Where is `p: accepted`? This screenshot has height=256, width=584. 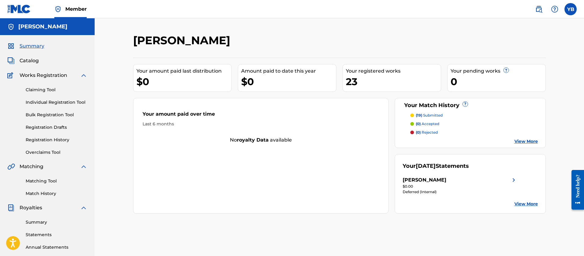
p: accepted is located at coordinates (427, 124).